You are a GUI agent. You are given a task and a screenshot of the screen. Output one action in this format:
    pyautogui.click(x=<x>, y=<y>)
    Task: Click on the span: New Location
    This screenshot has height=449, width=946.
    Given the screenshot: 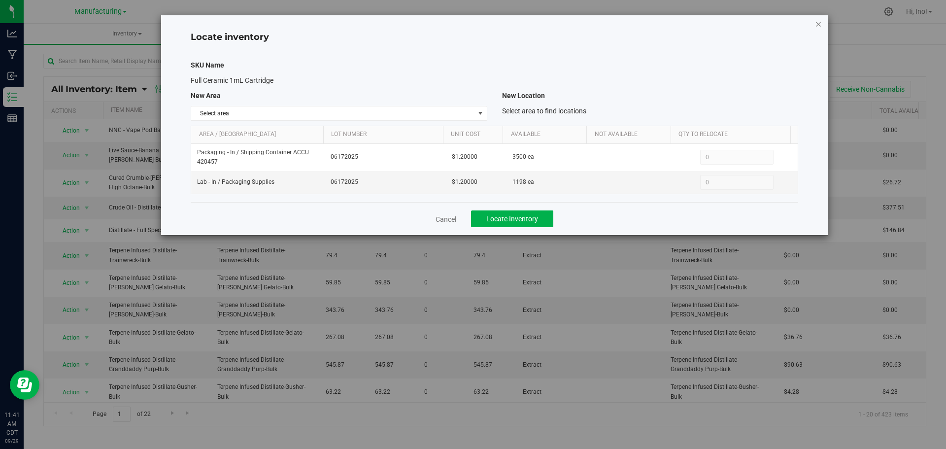 What is the action you would take?
    pyautogui.click(x=523, y=96)
    